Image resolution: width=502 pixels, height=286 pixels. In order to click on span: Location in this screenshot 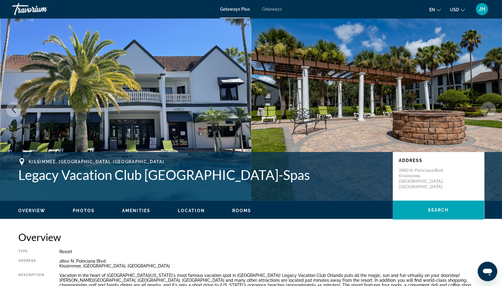, I will do `click(191, 211)`.